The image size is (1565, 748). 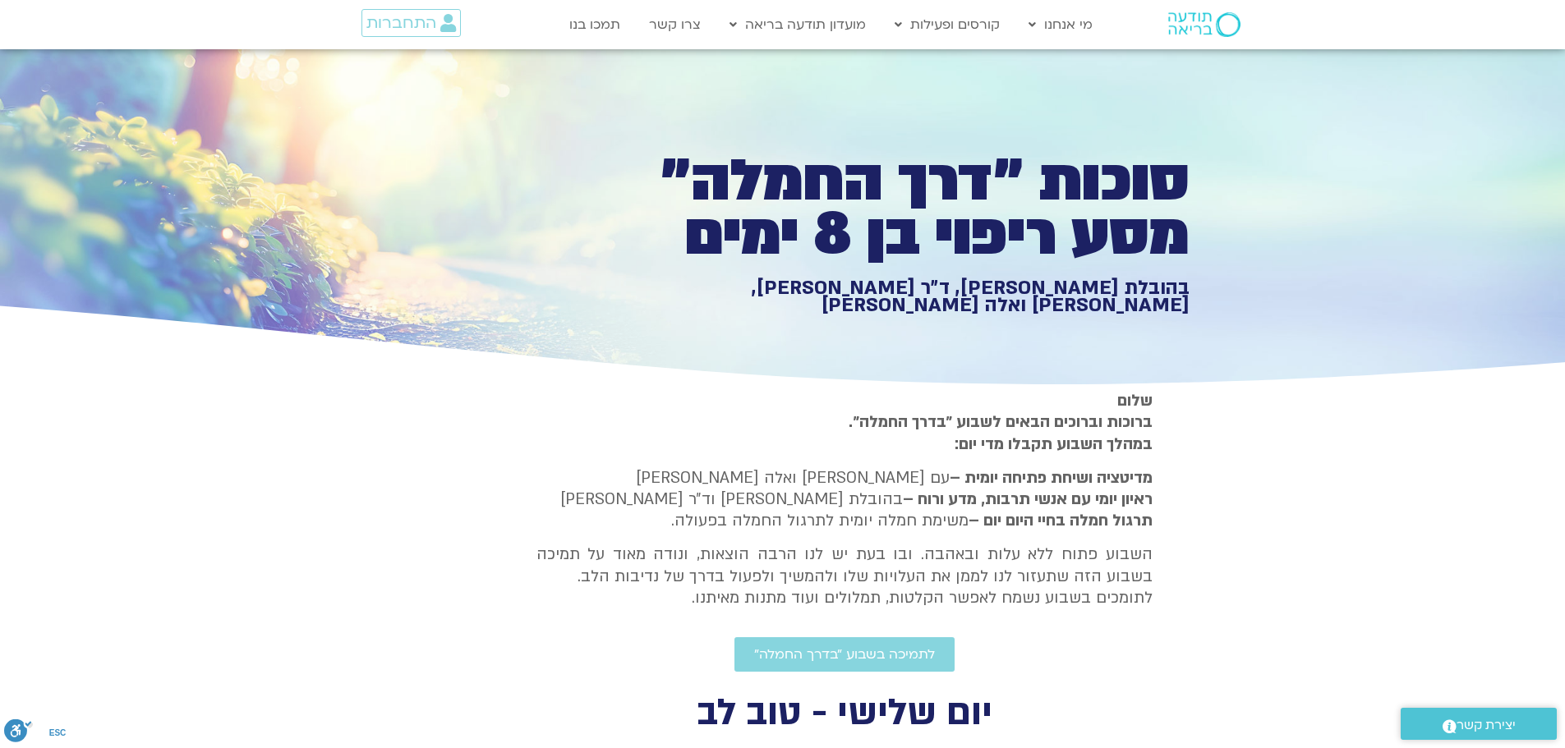 I want to click on b: ראיון יומי עם אנשי תרבות, מדע ורוח –, so click(x=1028, y=500).